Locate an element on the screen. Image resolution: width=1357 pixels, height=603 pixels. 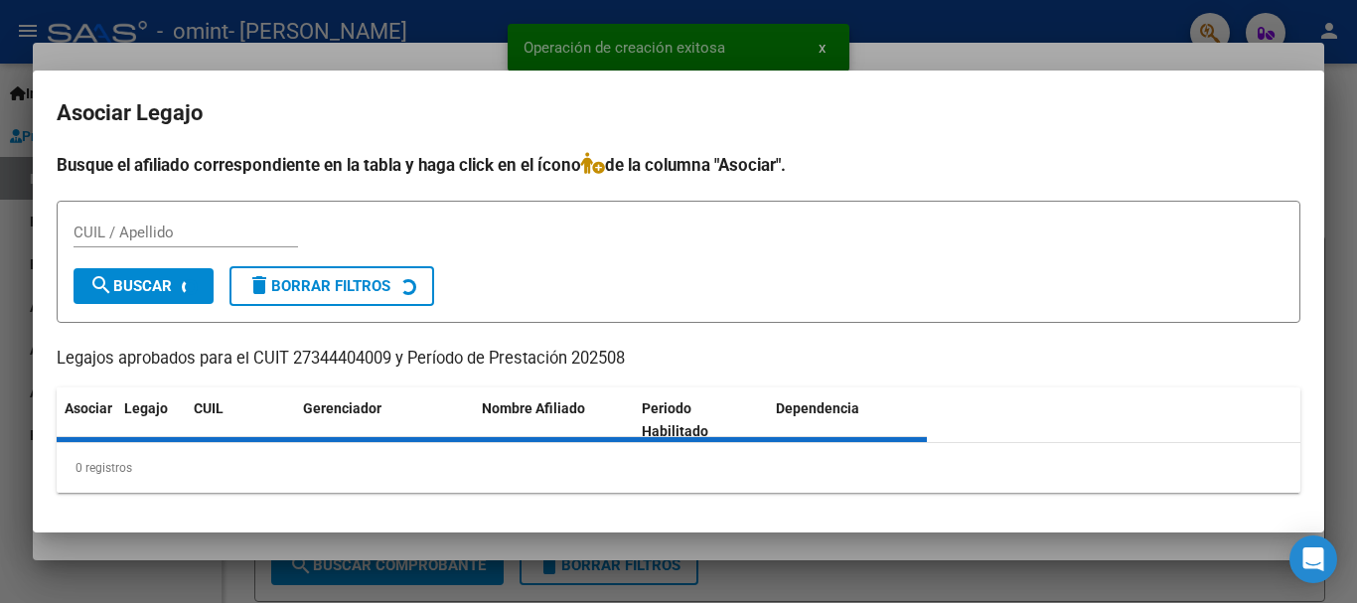
datatable-header-cell: Nombre Afiliado is located at coordinates (553, 420).